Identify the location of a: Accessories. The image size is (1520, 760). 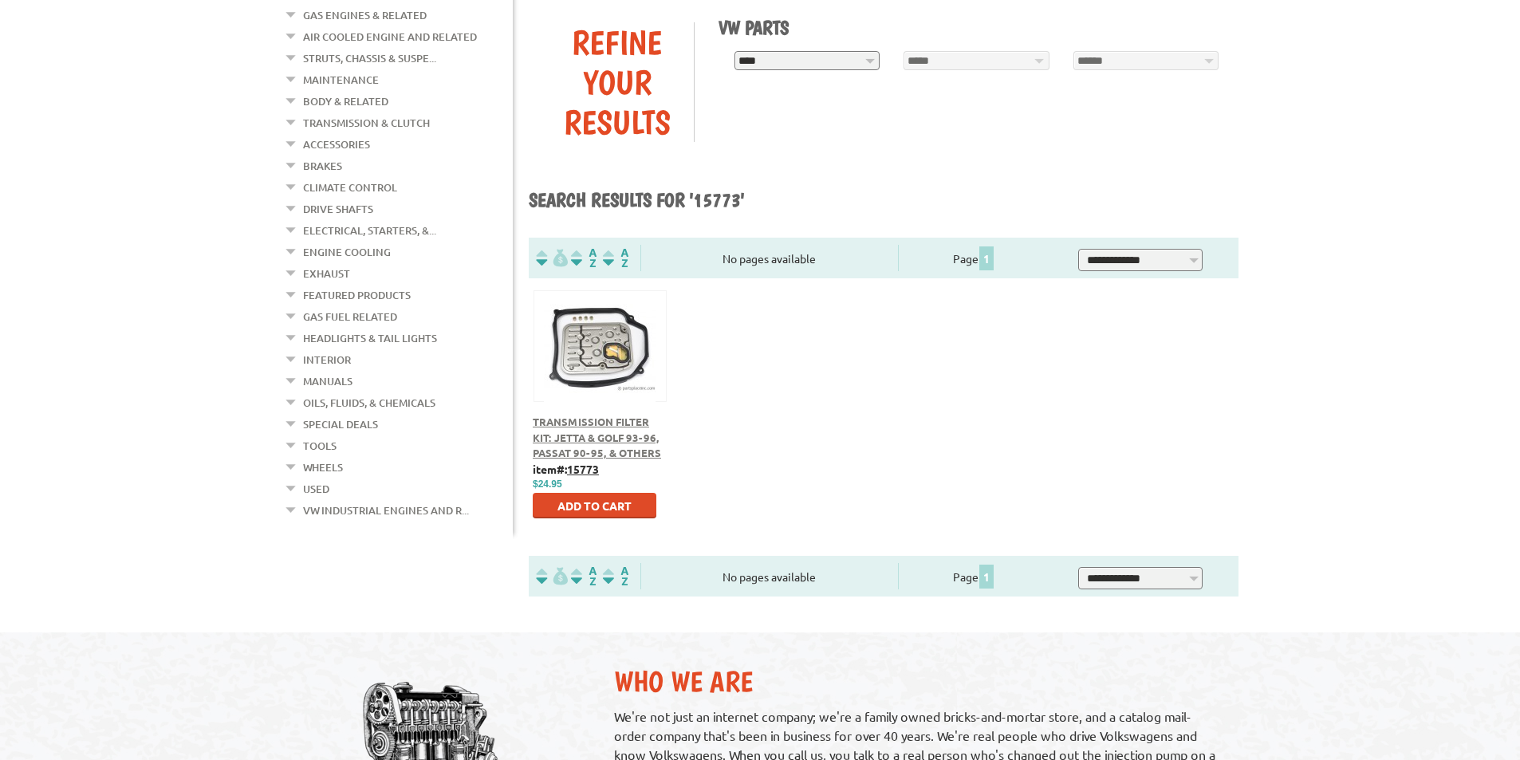
(337, 144).